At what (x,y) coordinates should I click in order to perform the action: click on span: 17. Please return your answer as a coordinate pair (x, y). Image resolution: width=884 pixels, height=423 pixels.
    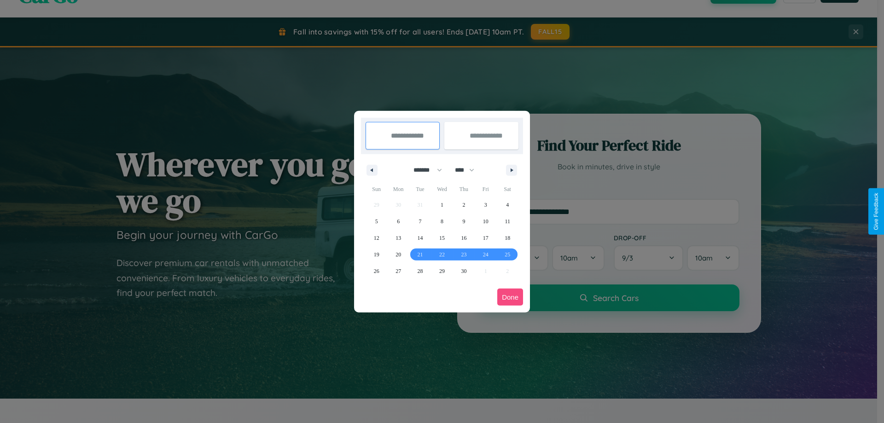
    Looking at the image, I should click on (486, 238).